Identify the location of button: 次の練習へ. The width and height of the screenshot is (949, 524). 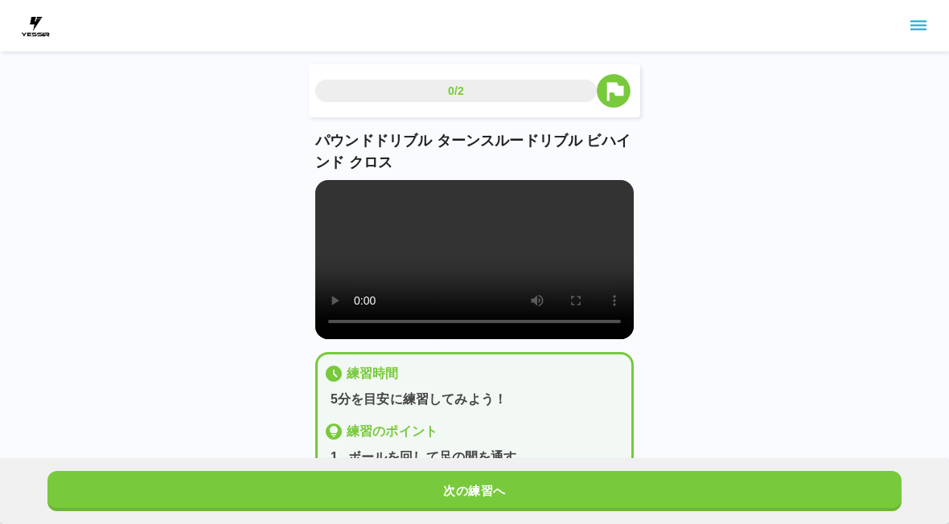
(474, 491).